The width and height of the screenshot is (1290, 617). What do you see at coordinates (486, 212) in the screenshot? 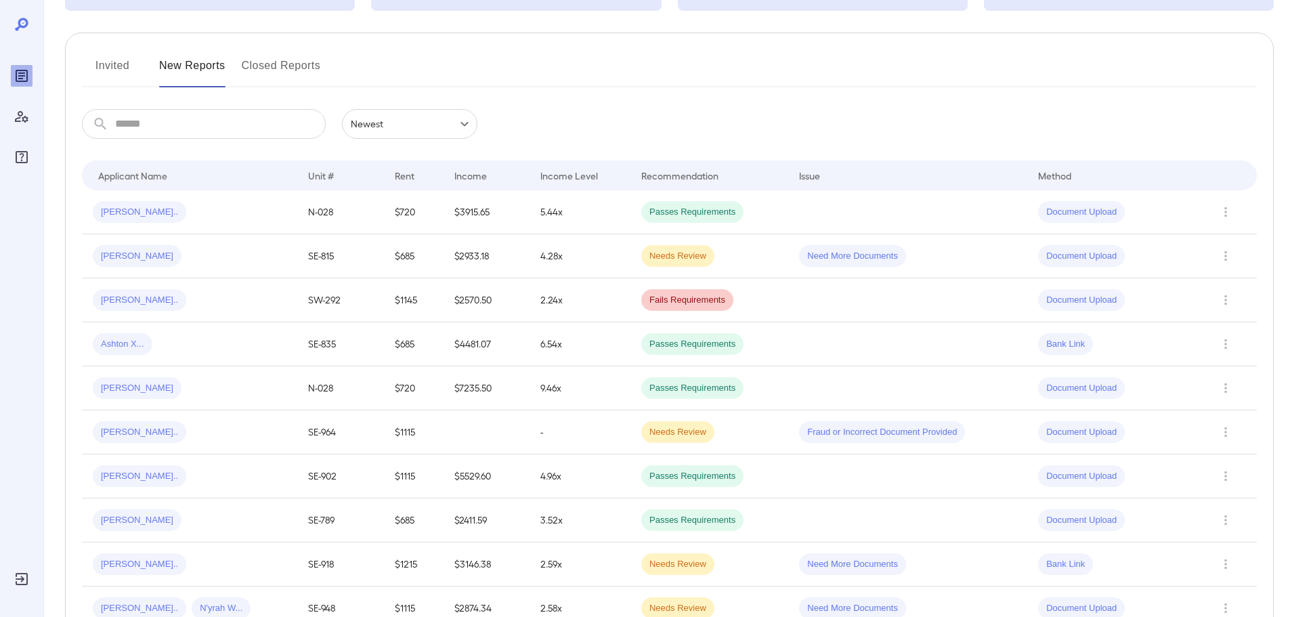
I see `td: $3915.65` at bounding box center [486, 212].